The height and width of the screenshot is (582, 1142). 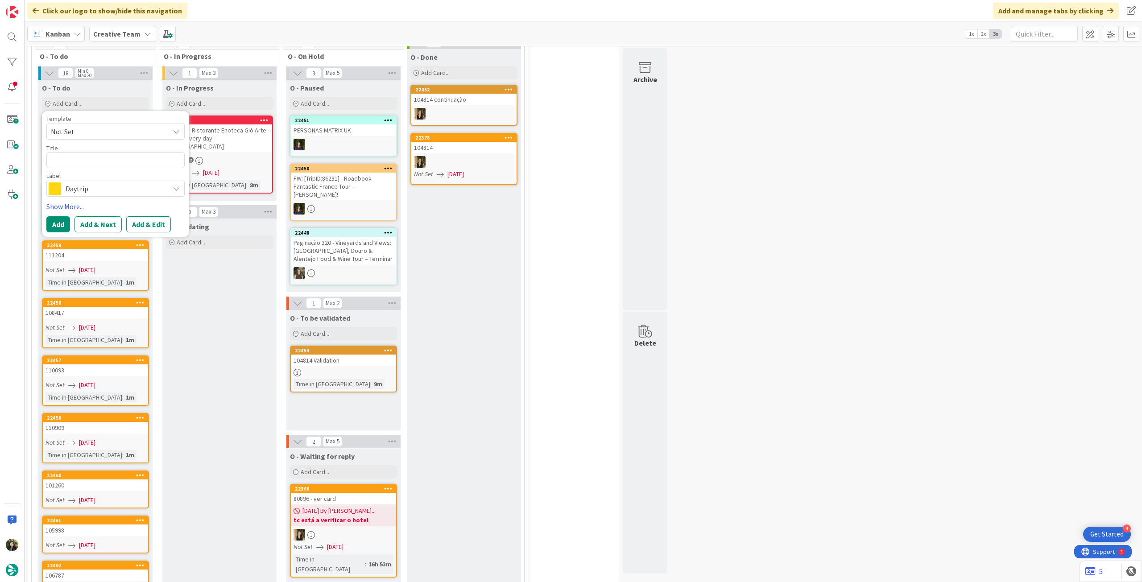 I want to click on div: Get Started, so click(x=1107, y=535).